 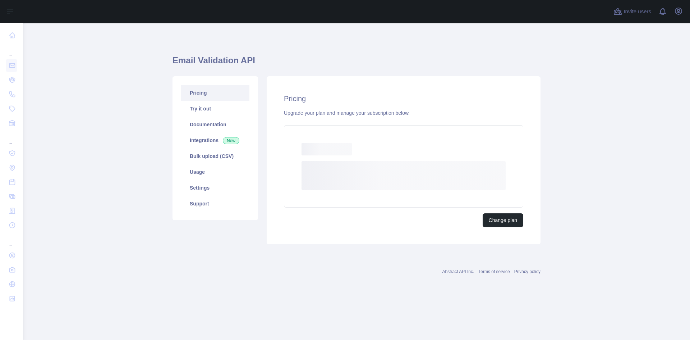 What do you see at coordinates (404, 113) in the screenshot?
I see `div: Upgrade your plan and manage your subscription below.` at bounding box center [404, 113].